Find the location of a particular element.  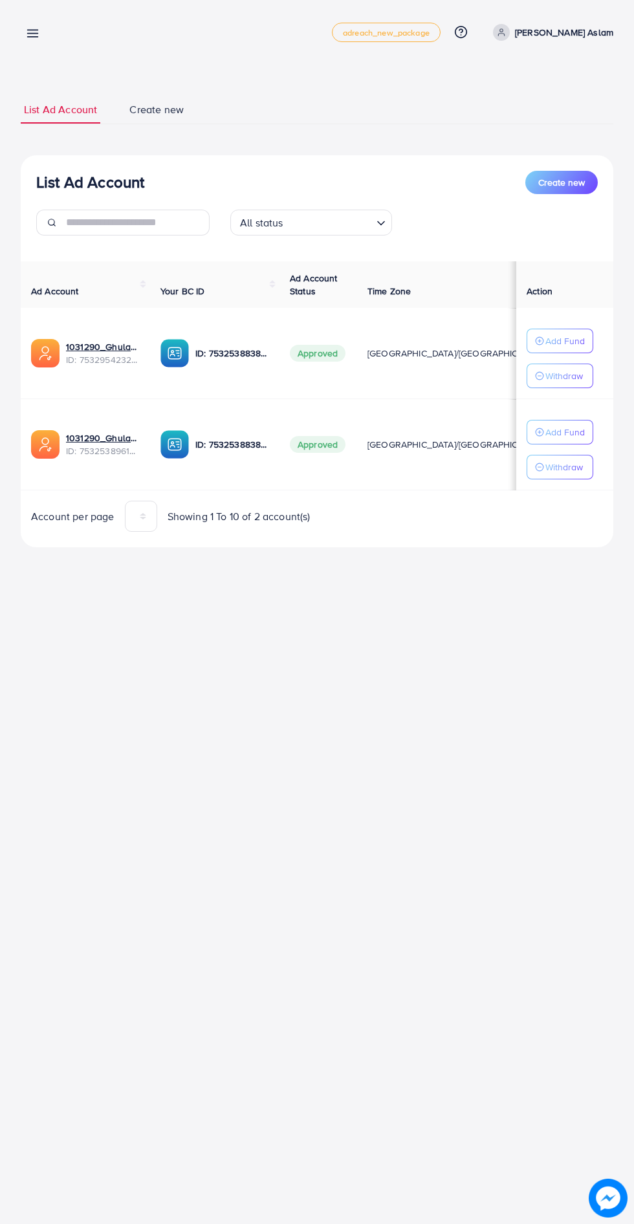

div: <span class='underline'>1031290_Ghulam Rasool Aslam 2_1753902599199</span></br>7532954232266326017 is located at coordinates (103, 353).